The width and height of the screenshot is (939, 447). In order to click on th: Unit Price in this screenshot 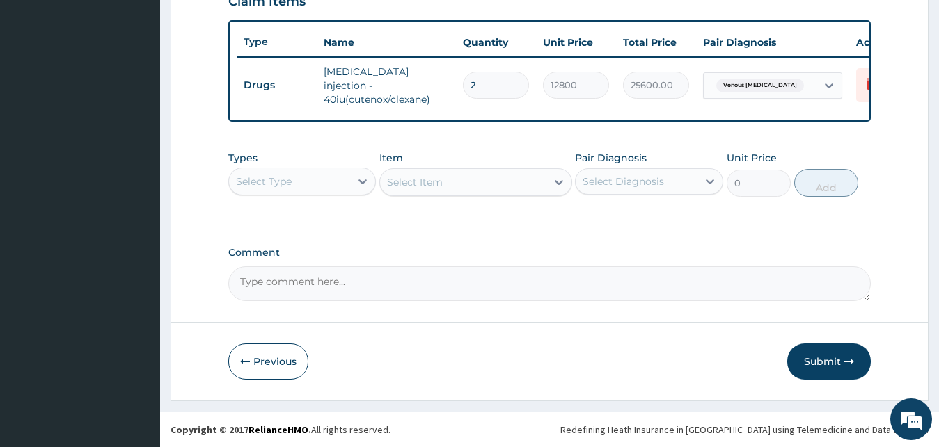, I will do `click(575, 42)`.